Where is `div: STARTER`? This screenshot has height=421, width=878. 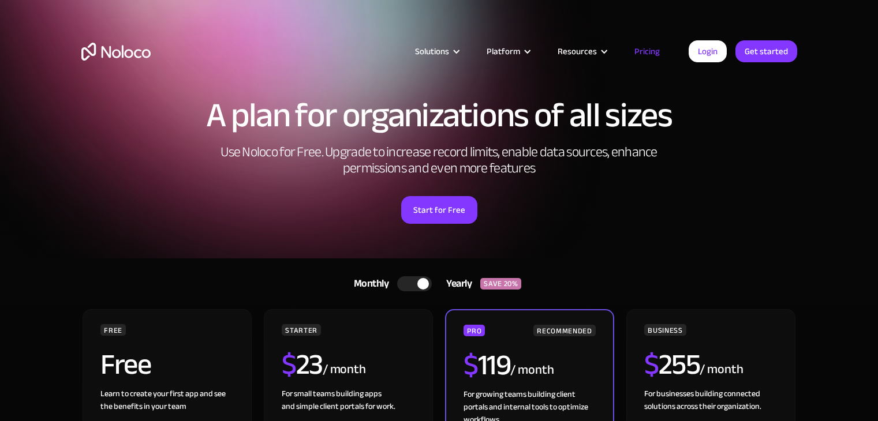 div: STARTER is located at coordinates (301, 330).